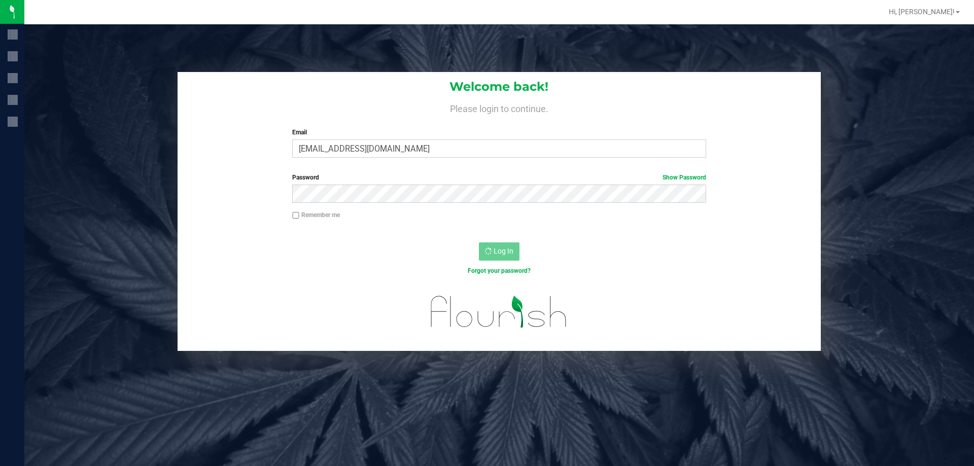  Describe the element at coordinates (499, 252) in the screenshot. I see `button: Log In` at that location.